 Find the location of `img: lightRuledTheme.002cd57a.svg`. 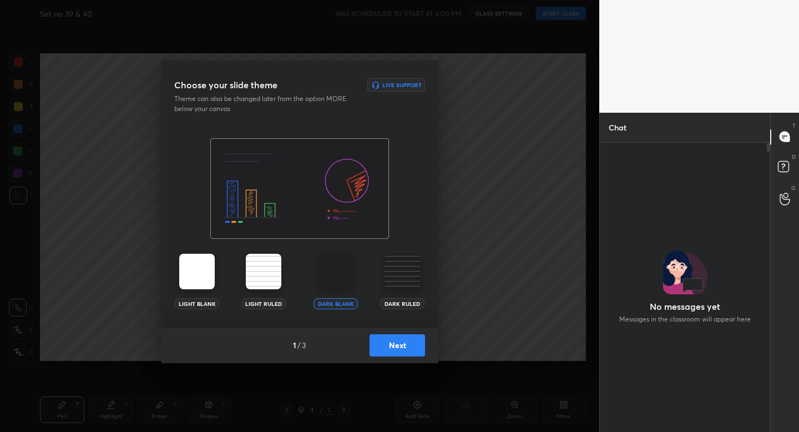

img: lightRuledTheme.002cd57a.svg is located at coordinates (264, 271).